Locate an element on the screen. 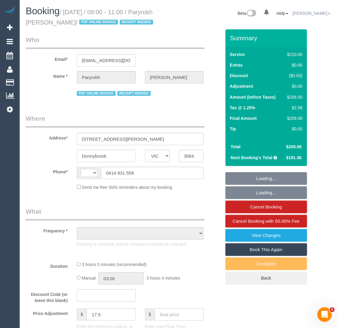 The image size is (338, 328). a: Book This Again is located at coordinates (266, 250).